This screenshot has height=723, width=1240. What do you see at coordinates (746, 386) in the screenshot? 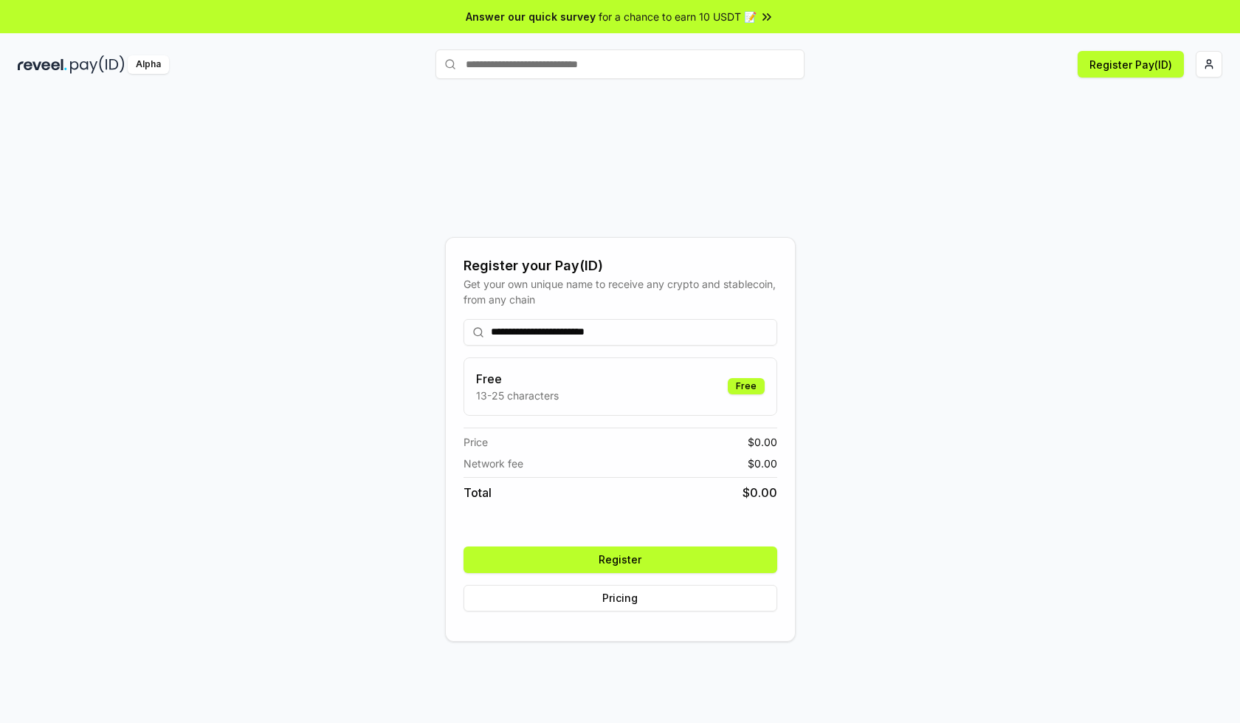
I see `div: Free` at bounding box center [746, 386].